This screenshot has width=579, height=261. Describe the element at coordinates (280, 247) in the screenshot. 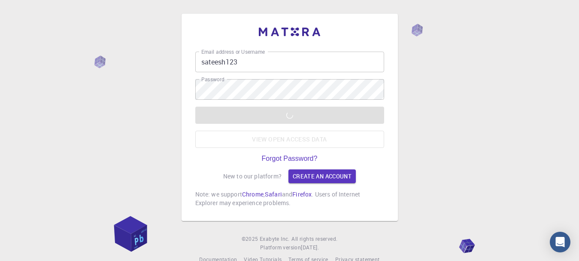

I see `span: Platform version` at that location.